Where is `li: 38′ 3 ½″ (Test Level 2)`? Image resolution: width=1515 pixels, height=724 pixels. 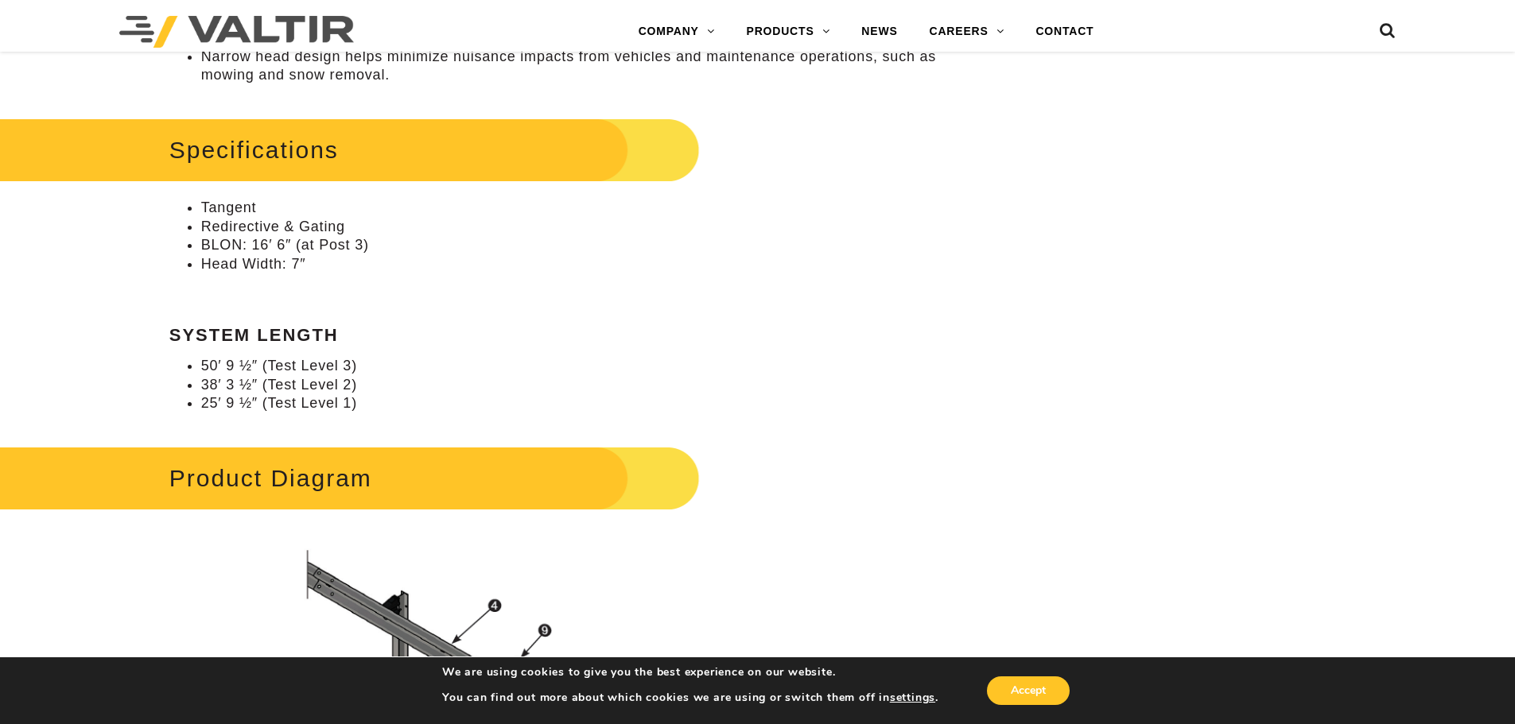 li: 38′ 3 ½″ (Test Level 2) is located at coordinates (584, 385).